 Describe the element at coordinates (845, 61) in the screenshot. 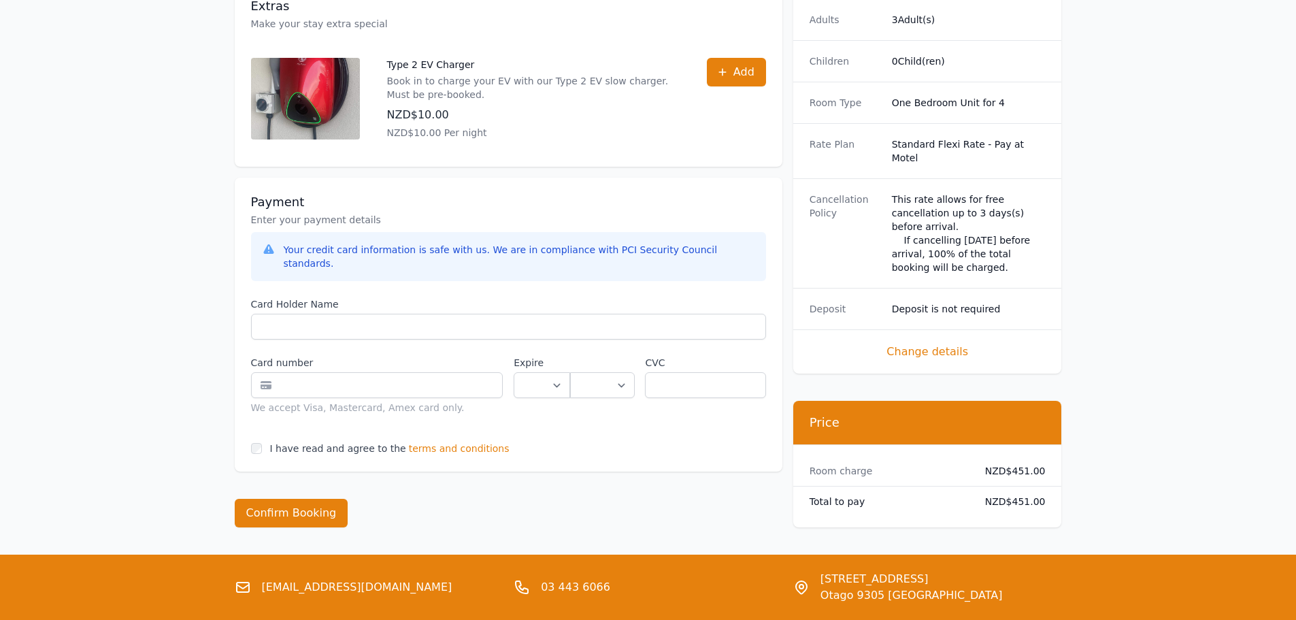

I see `dt: Children` at that location.